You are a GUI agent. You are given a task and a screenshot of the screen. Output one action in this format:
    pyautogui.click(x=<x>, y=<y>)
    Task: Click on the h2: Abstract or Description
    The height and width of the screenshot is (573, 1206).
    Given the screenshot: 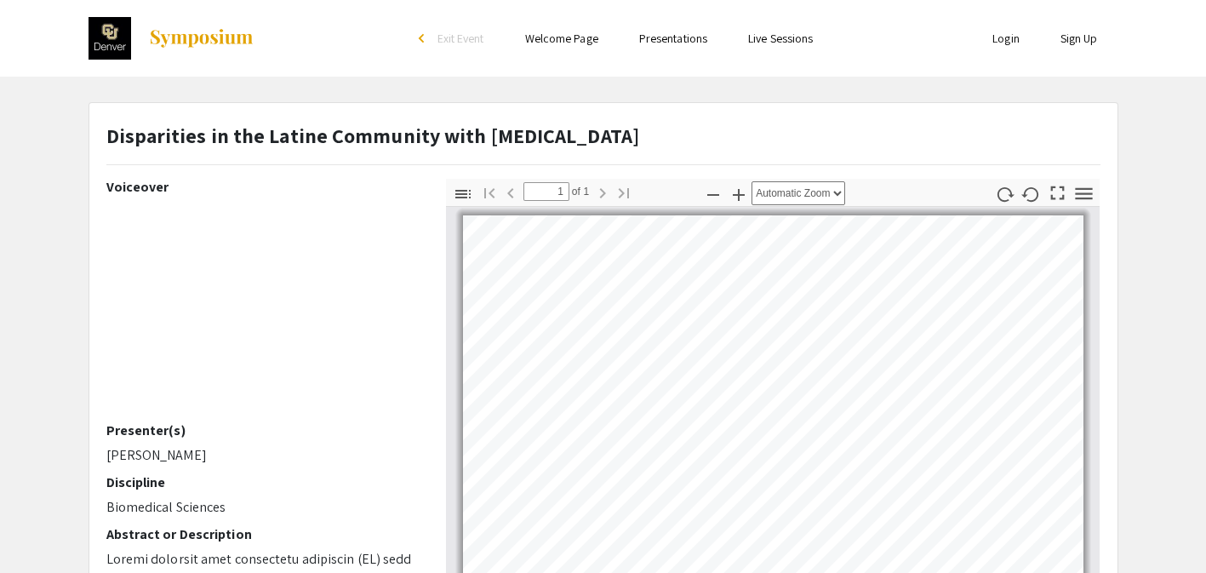 What is the action you would take?
    pyautogui.click(x=263, y=534)
    